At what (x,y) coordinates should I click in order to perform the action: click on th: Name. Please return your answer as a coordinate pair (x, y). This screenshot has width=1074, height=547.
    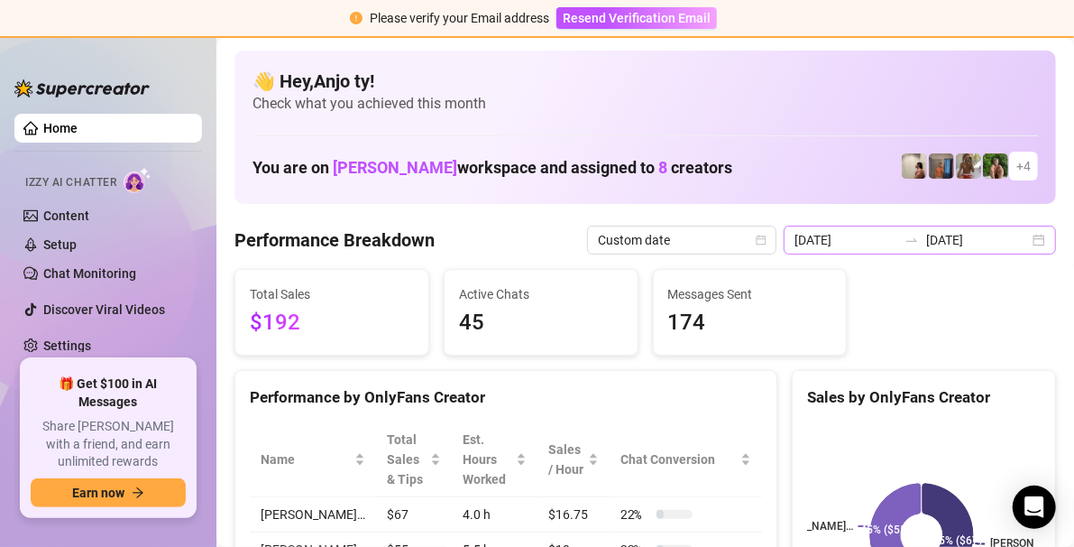
    Looking at the image, I should click on (313, 459).